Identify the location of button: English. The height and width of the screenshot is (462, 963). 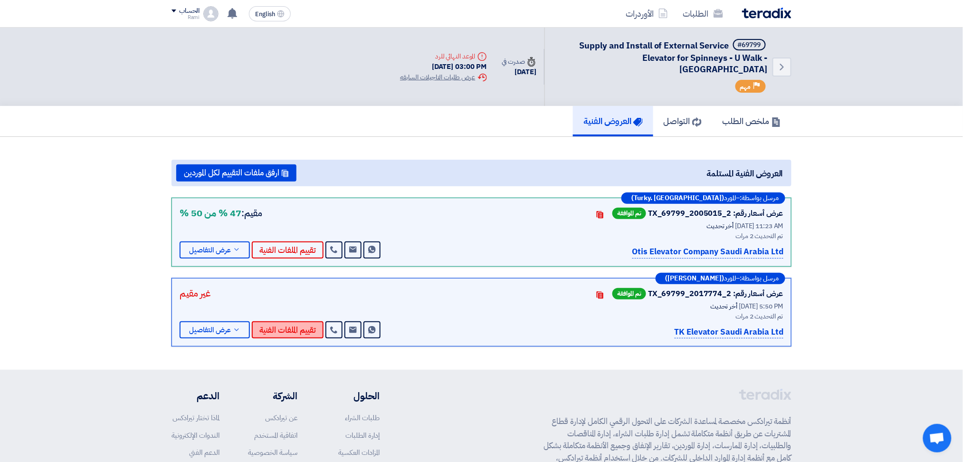
(270, 14).